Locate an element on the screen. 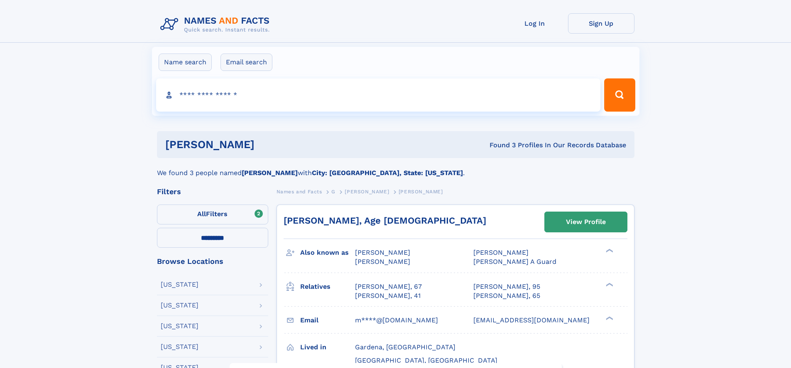  span: G is located at coordinates (333, 192).